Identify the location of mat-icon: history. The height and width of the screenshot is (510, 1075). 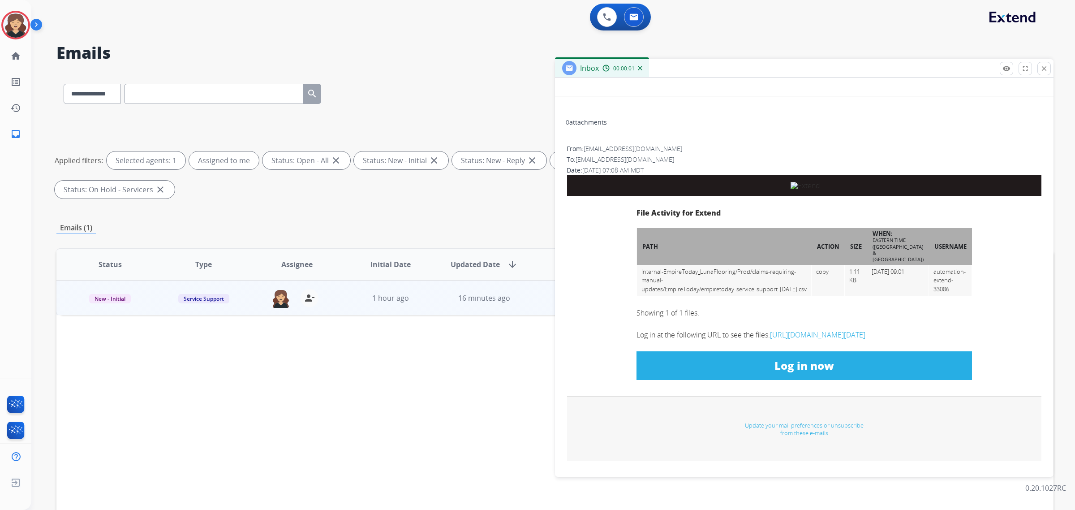
(16, 108).